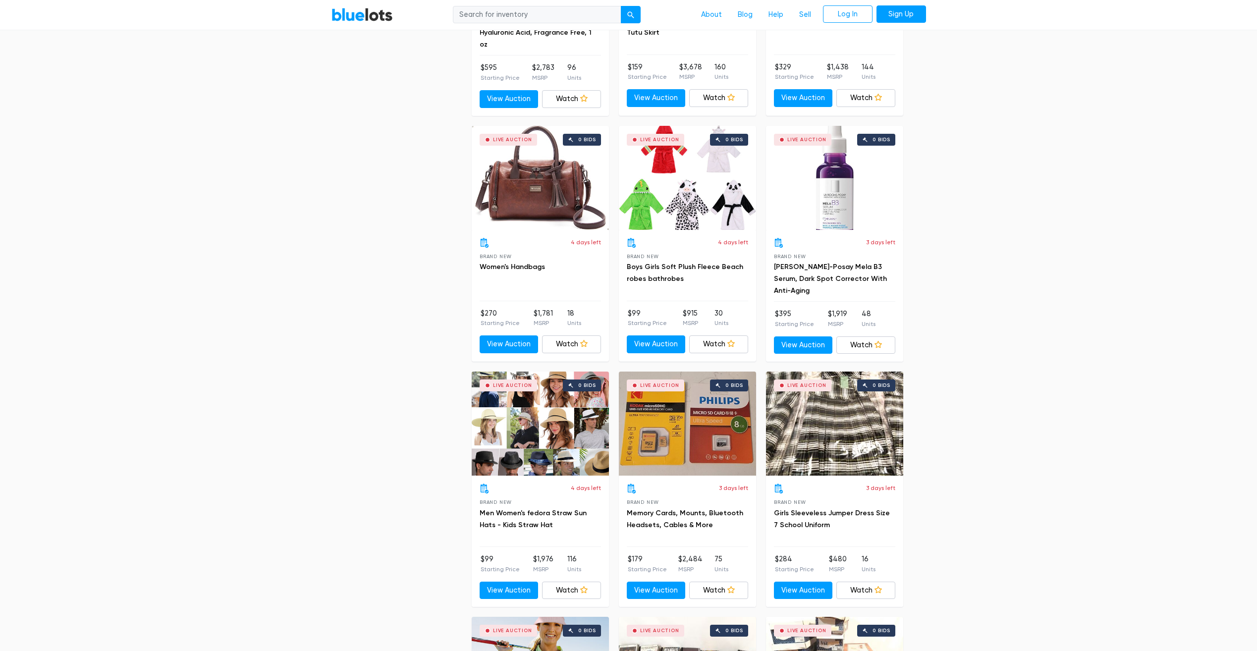  What do you see at coordinates (722, 318) in the screenshot?
I see `li: 30` at bounding box center [722, 318].